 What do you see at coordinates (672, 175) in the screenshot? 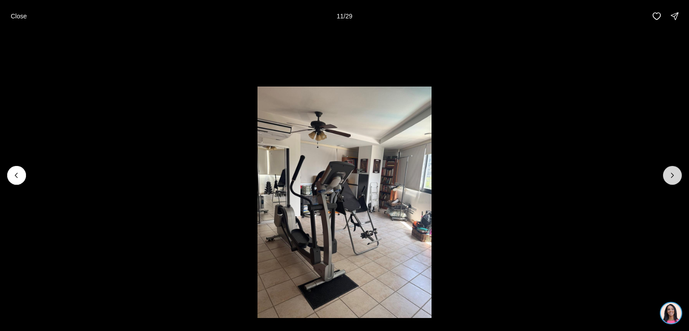
I see `button: Next slide` at bounding box center [672, 175].